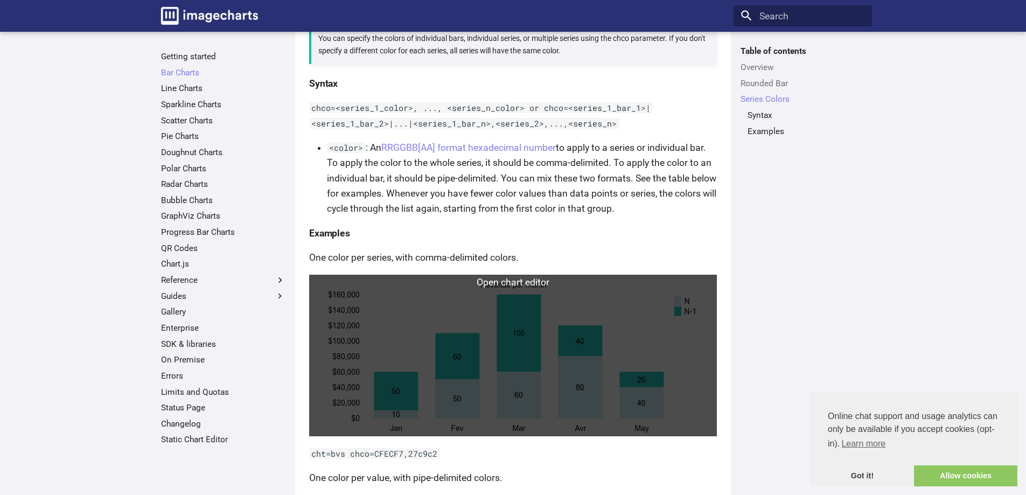 This screenshot has height=495, width=1026. Describe the element at coordinates (862, 476) in the screenshot. I see `a: dismiss cookie message` at that location.